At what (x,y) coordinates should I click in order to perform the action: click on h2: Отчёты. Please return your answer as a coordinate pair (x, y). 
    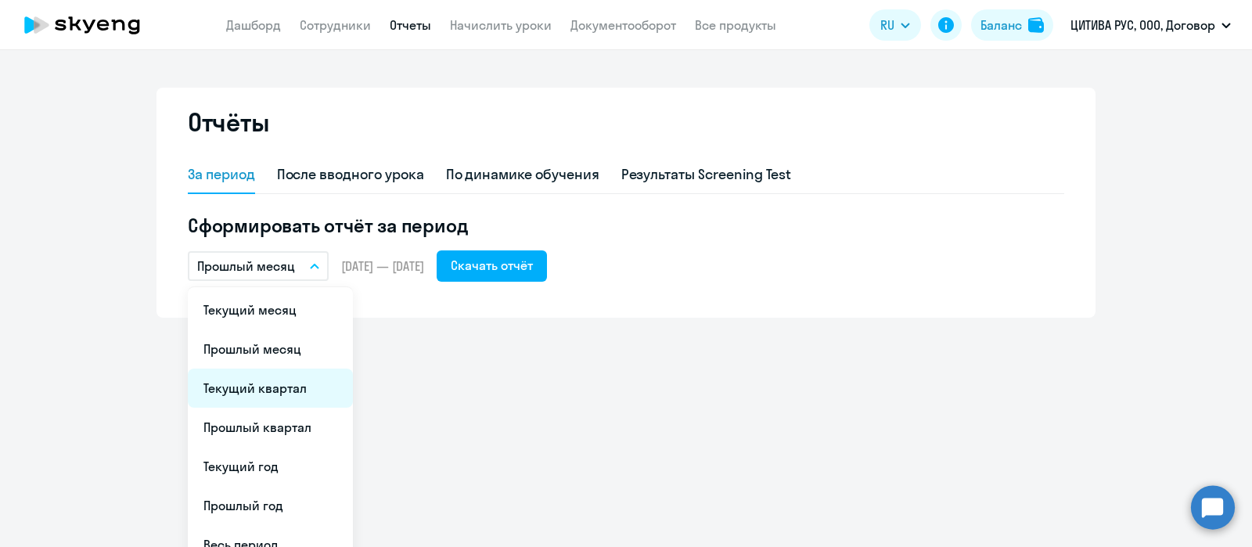
    Looking at the image, I should click on (228, 122).